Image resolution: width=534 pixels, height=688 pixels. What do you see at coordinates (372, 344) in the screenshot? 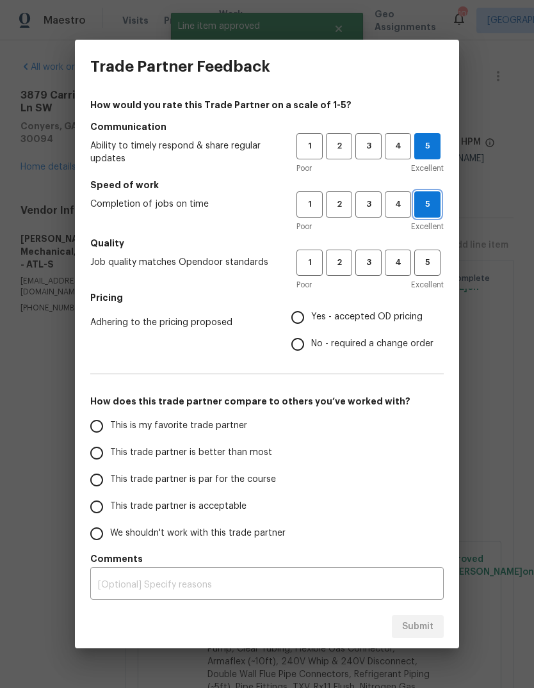
I see `span: No - required a change order` at bounding box center [372, 344].